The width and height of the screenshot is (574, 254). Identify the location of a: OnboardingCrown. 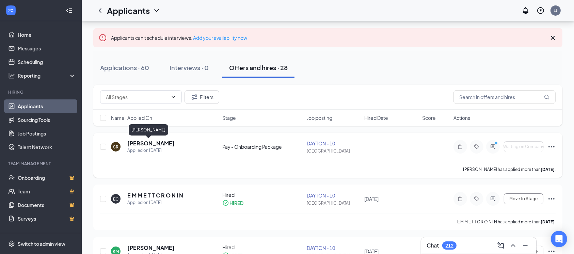
(47, 178).